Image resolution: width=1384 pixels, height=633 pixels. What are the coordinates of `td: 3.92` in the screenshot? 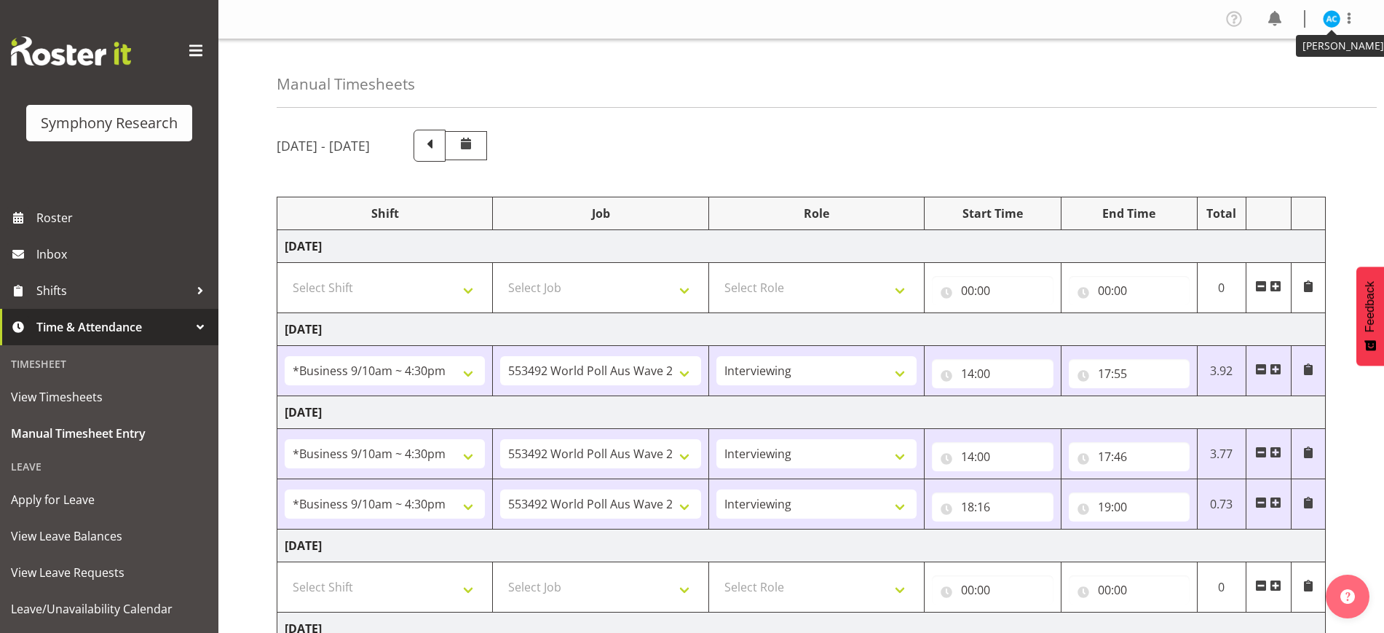 It's located at (1221, 371).